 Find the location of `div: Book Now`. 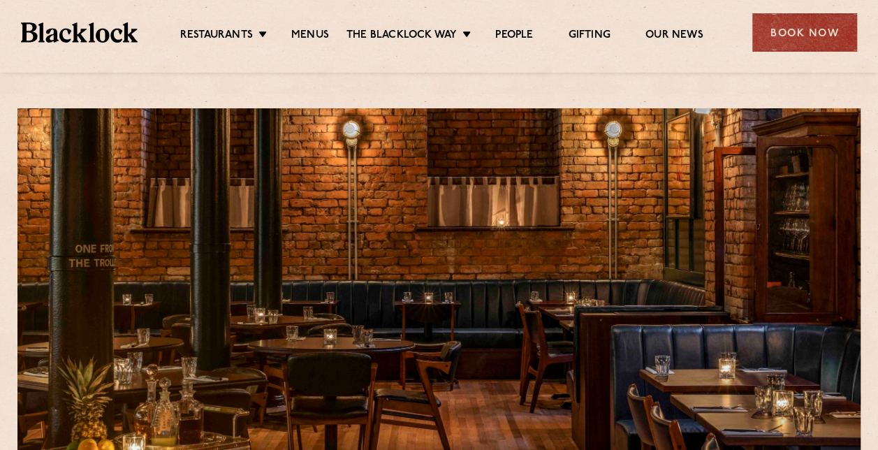

div: Book Now is located at coordinates (805, 32).